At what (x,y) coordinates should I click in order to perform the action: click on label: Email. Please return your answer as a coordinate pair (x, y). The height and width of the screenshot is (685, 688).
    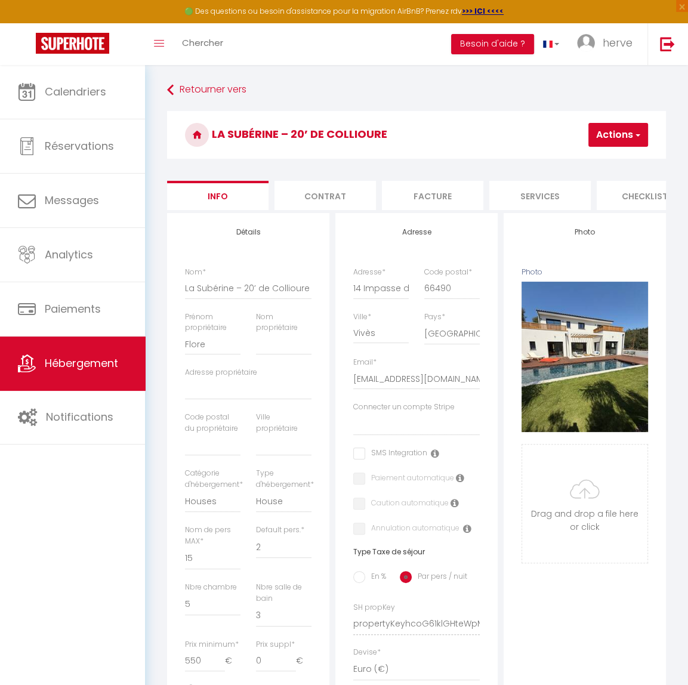
    Looking at the image, I should click on (364, 362).